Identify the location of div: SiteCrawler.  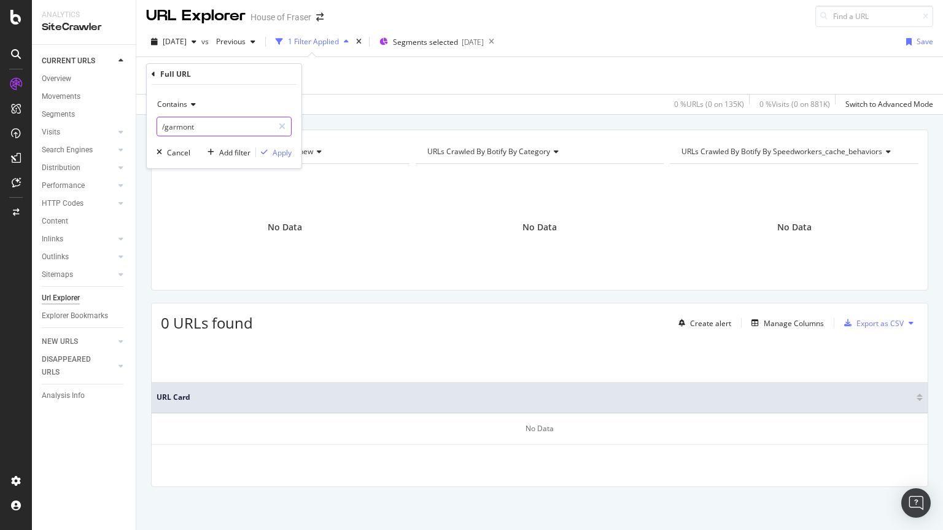
(83, 27).